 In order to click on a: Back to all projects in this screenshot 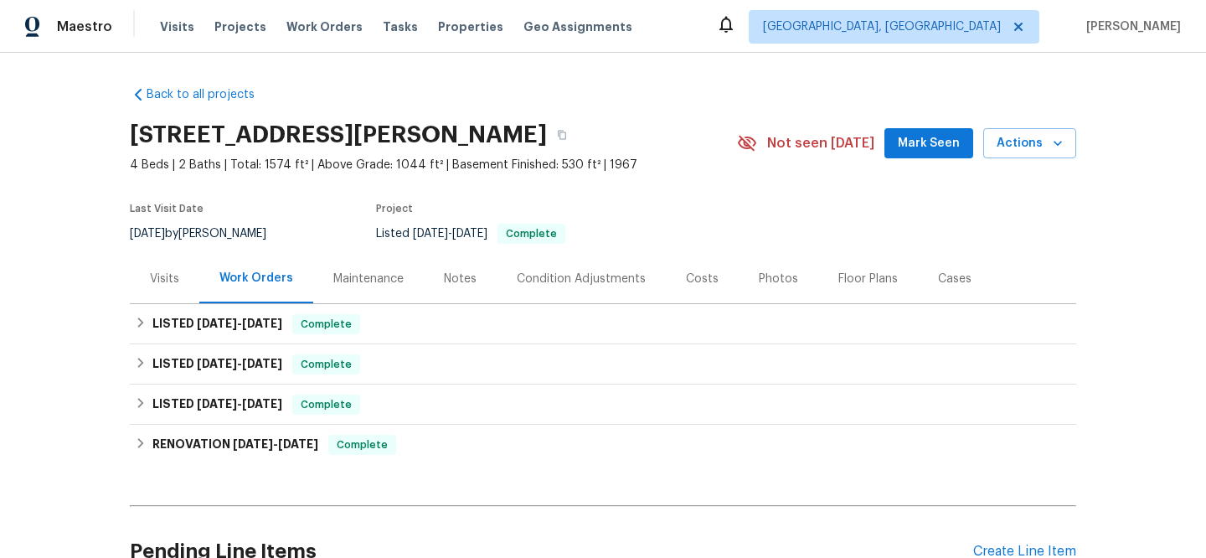, I will do `click(210, 95)`.